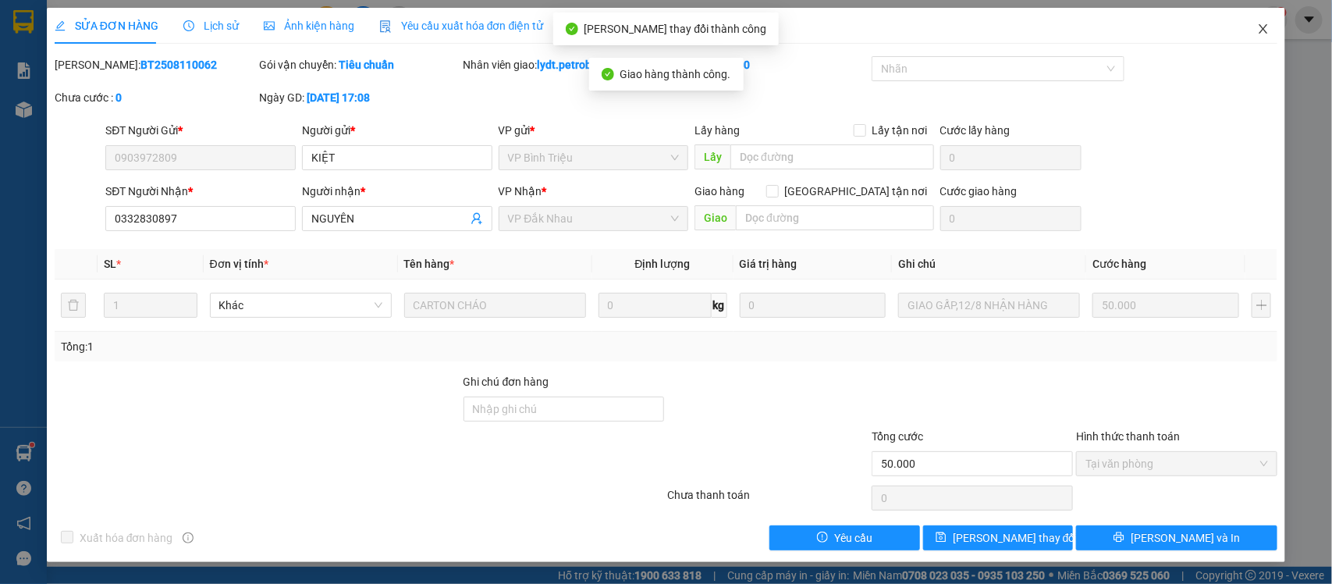 This screenshot has width=1332, height=584. What do you see at coordinates (158, 119) in the screenshot?
I see `li: VP VP Bình Triệu` at bounding box center [158, 119].